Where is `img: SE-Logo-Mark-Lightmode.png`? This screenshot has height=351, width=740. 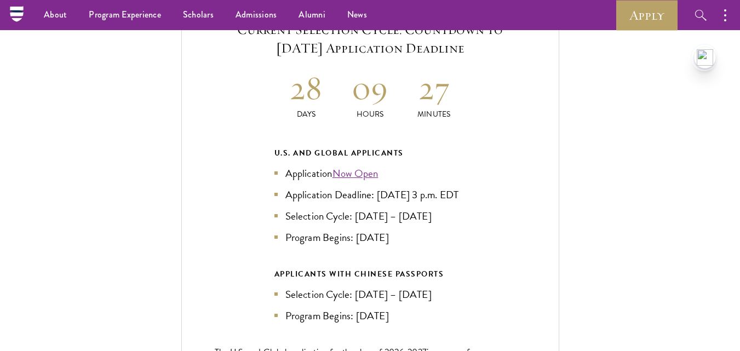 img: SE-Logo-Mark-Lightmode.png is located at coordinates (705, 58).